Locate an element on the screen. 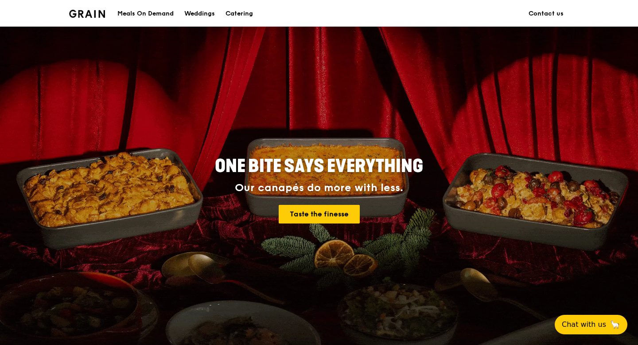 Image resolution: width=638 pixels, height=345 pixels. a: Contact us is located at coordinates (546, 14).